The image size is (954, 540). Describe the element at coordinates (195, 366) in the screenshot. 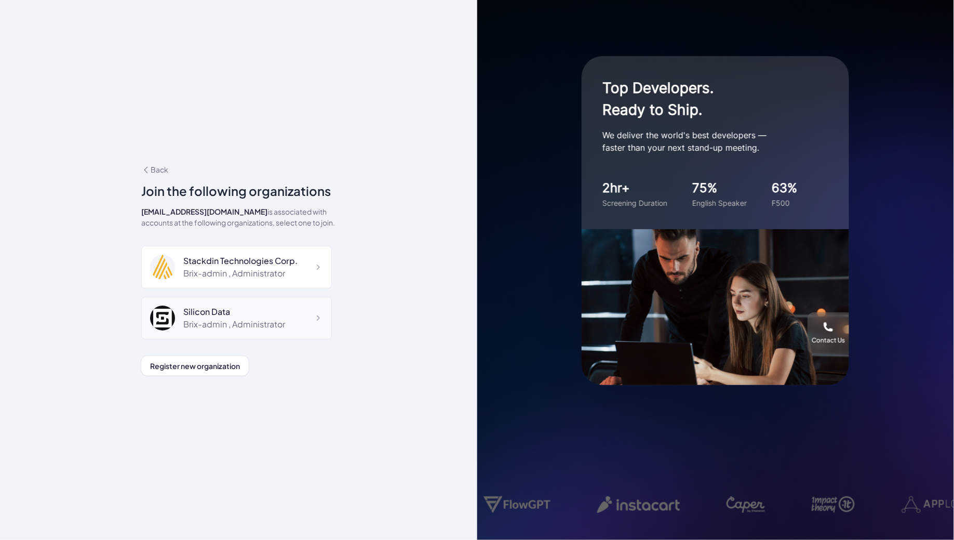

I see `button: Register new organization` at that location.